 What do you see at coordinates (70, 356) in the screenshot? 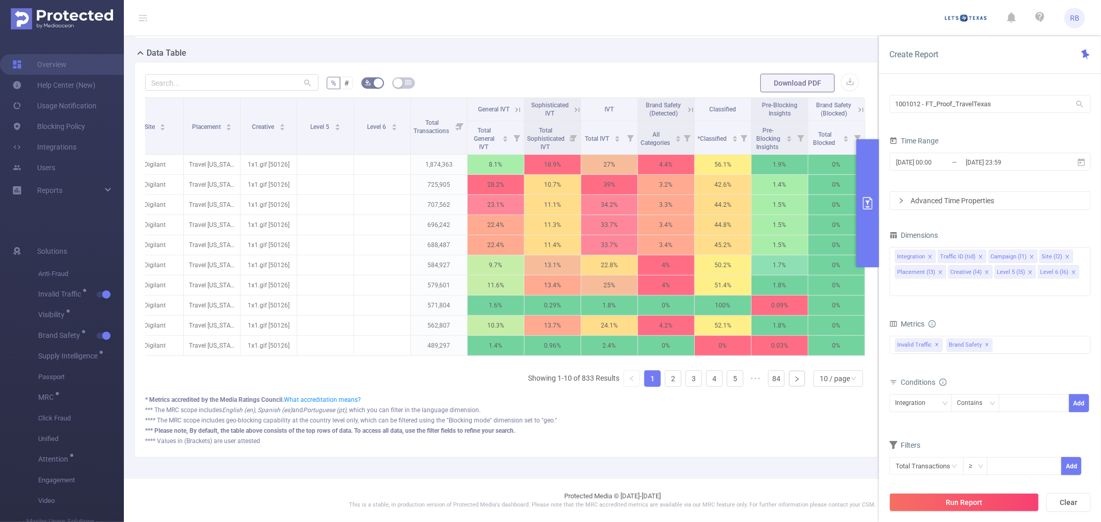
I see `span: Supply Intelligence` at bounding box center [70, 356].